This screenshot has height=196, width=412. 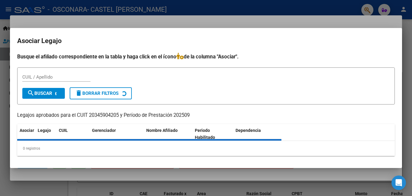 I want to click on p: Legajos aprobados para el CUIT 20345904205 y Período de Prestación 202509, so click(x=206, y=116).